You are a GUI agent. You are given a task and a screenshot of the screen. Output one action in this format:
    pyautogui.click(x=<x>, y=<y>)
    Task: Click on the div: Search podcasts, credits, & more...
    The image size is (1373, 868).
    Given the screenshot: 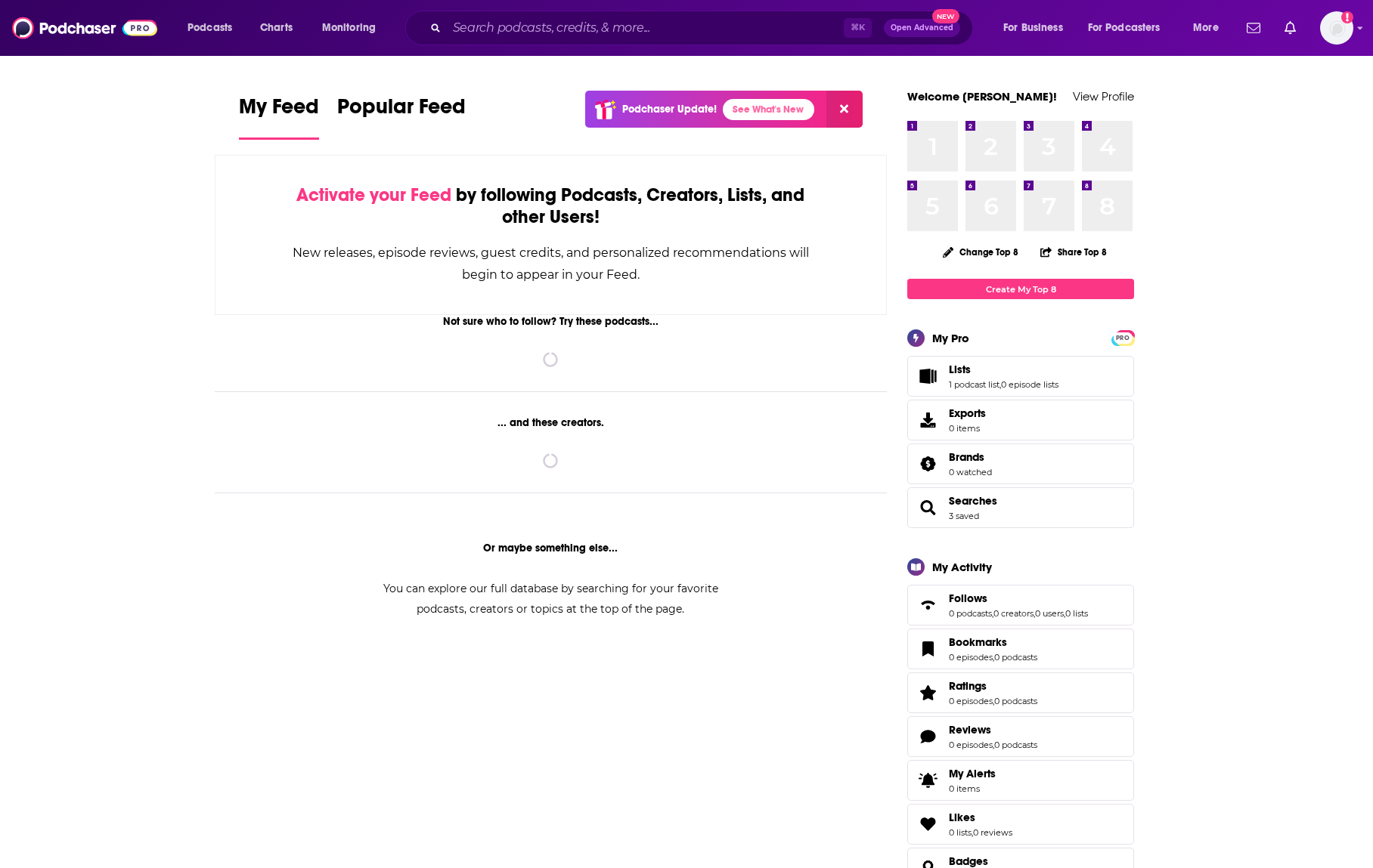 What is the action you would take?
    pyautogui.click(x=703, y=28)
    